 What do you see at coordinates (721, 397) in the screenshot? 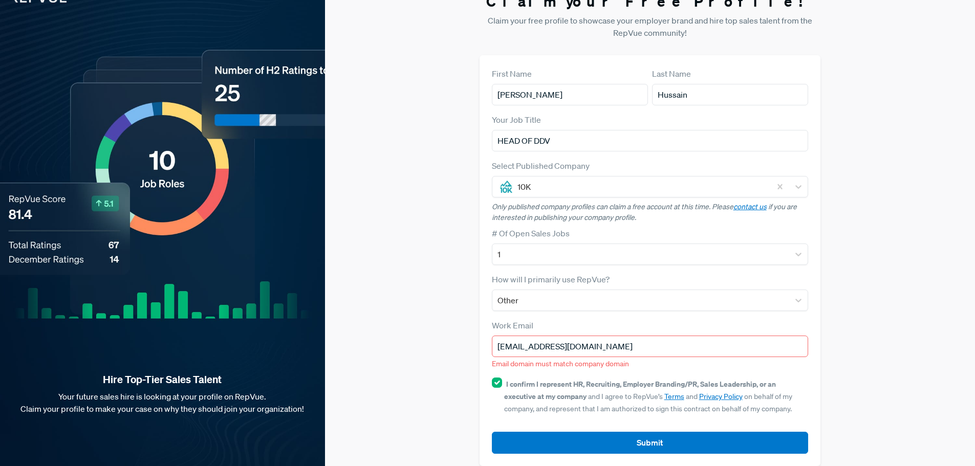
I see `a: Privacy Policy` at bounding box center [721, 397].